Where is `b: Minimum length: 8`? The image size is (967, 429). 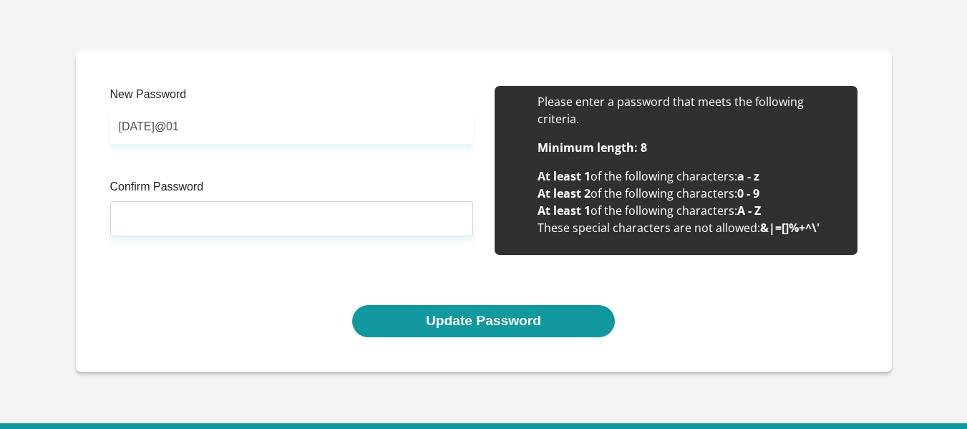
b: Minimum length: 8 is located at coordinates (592, 148).